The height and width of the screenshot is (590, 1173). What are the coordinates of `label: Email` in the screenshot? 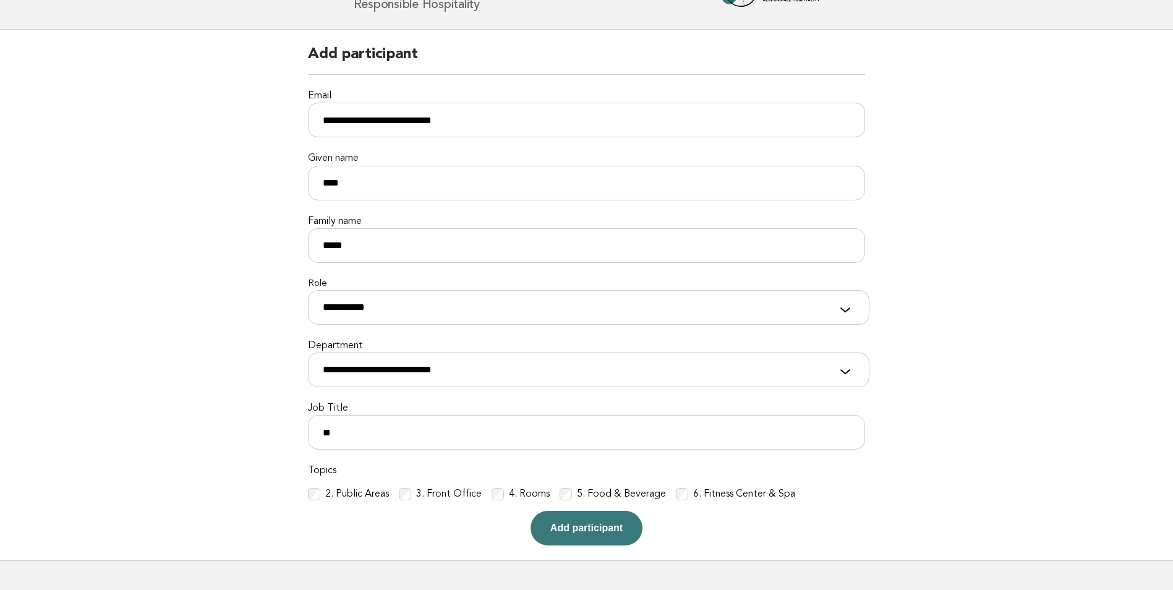 It's located at (586, 96).